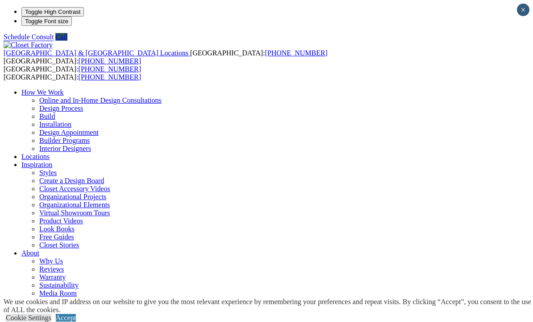  What do you see at coordinates (42, 92) in the screenshot?
I see `a: How We Work` at bounding box center [42, 92].